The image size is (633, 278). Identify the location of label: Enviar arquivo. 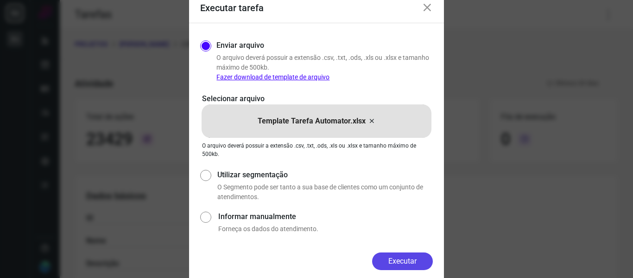
(240, 45).